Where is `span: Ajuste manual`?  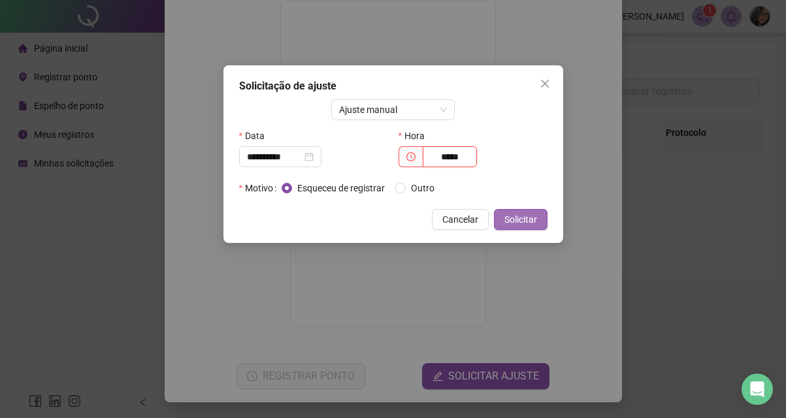 span: Ajuste manual is located at coordinates (393, 110).